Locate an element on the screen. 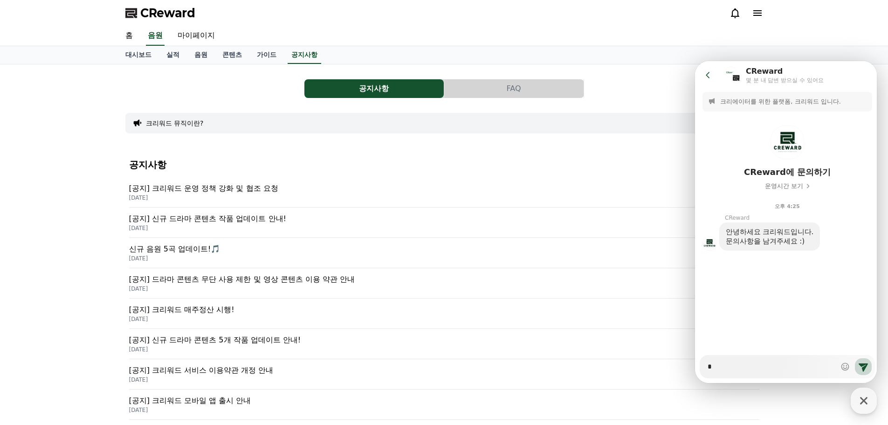  p: [공지] 크리워드 서비스 이용약관 개정 안내 is located at coordinates (444, 370).